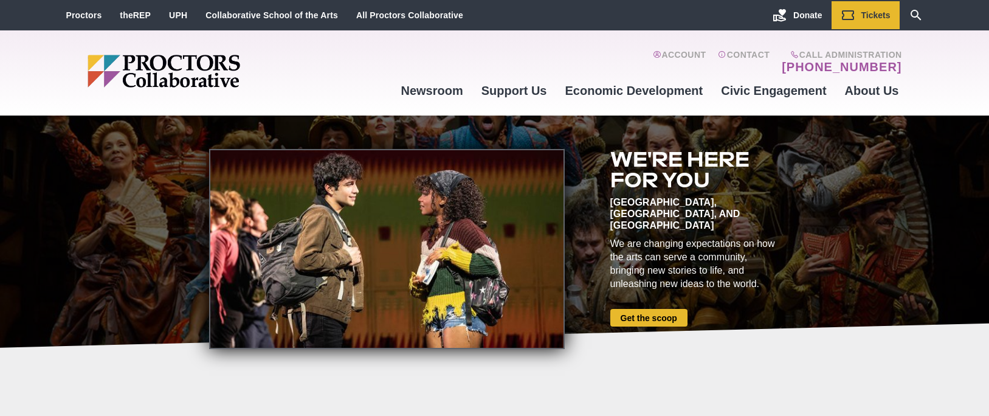 The image size is (989, 416). Describe the element at coordinates (634, 91) in the screenshot. I see `a: Economic Development` at that location.